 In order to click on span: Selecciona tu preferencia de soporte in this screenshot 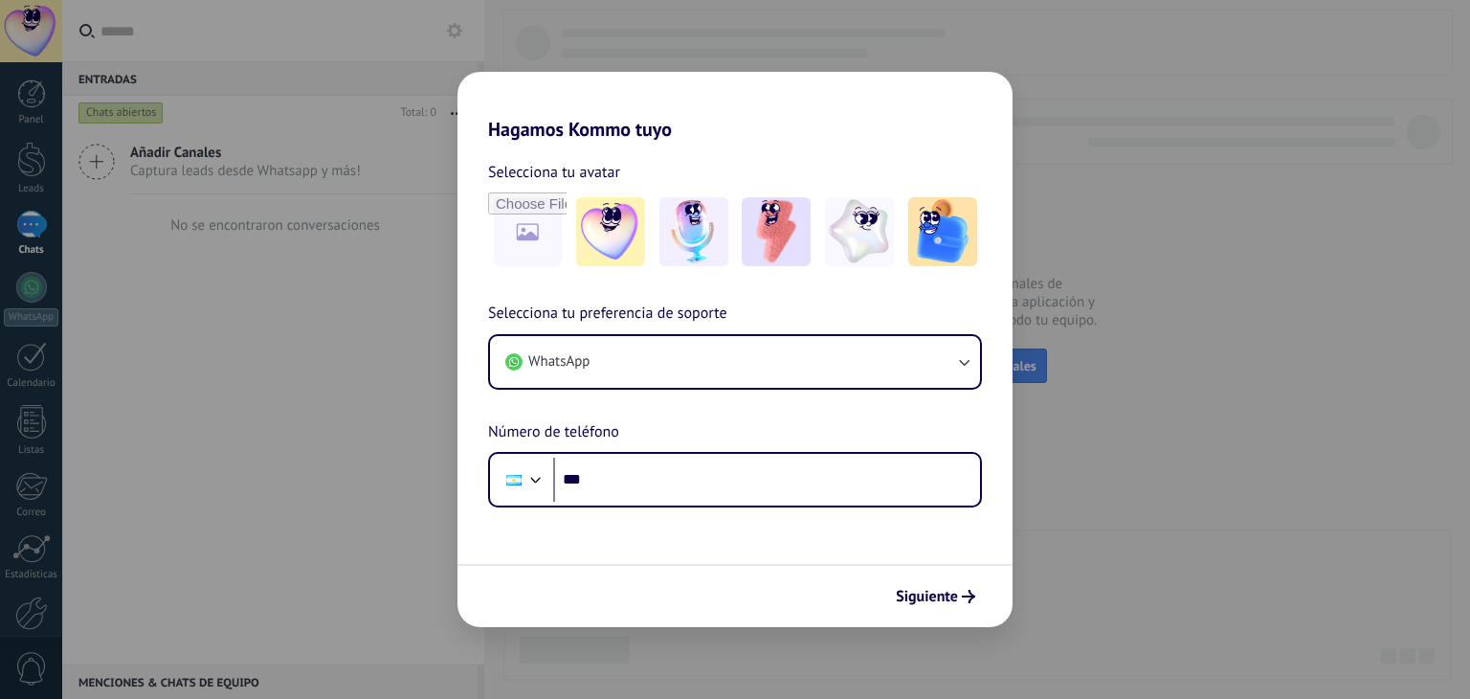, I will do `click(608, 314)`.